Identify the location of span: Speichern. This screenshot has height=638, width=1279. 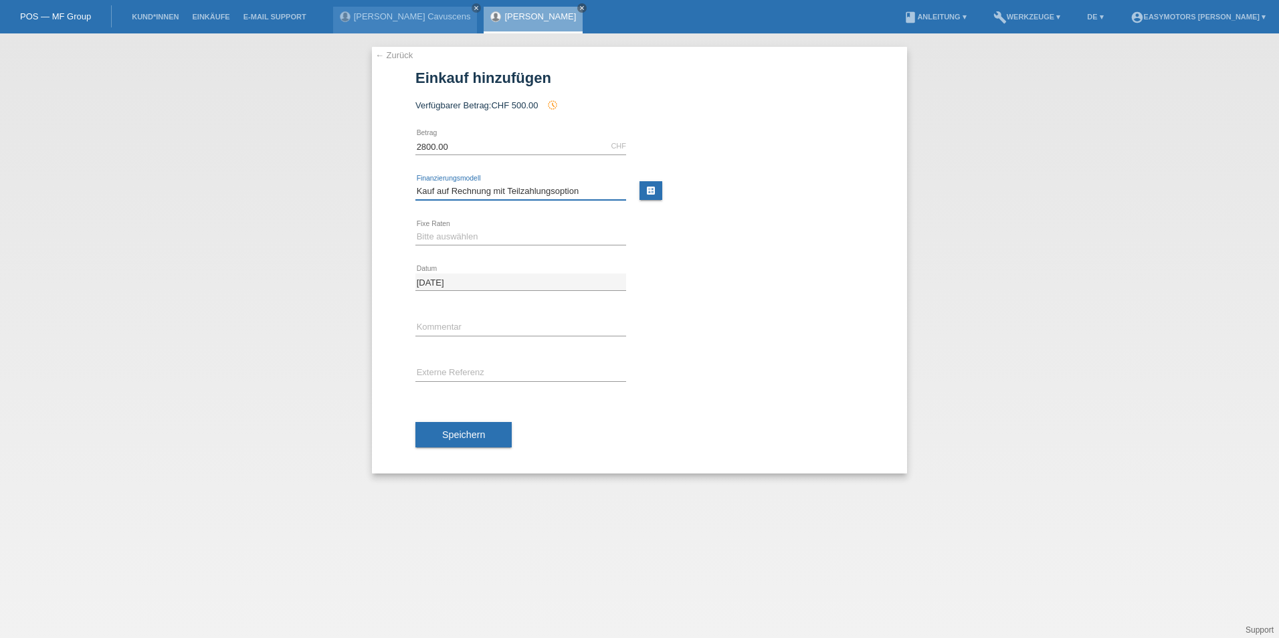
(463, 435).